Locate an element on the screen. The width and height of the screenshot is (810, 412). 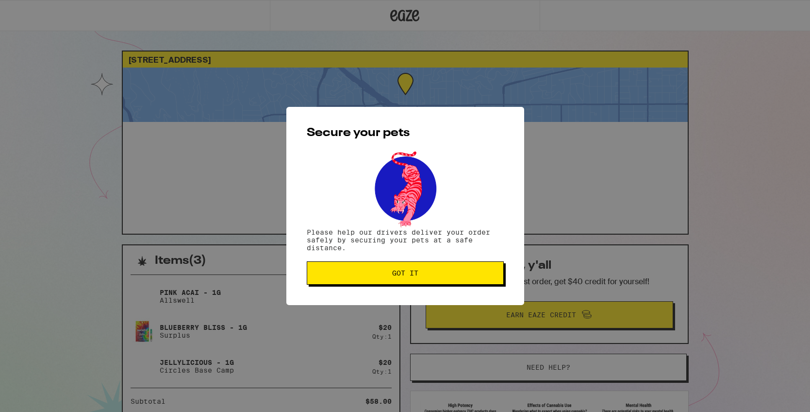
span: Hi. Need any help? is located at coordinates (38, 11).